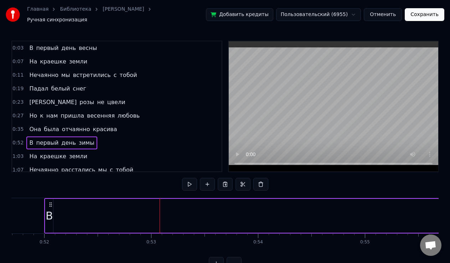  I want to click on span: пришла, so click(72, 115).